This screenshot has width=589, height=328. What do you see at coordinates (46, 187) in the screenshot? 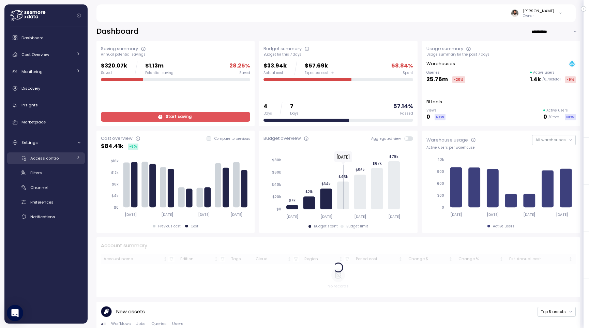
I see `a: Channel` at bounding box center [46, 187].